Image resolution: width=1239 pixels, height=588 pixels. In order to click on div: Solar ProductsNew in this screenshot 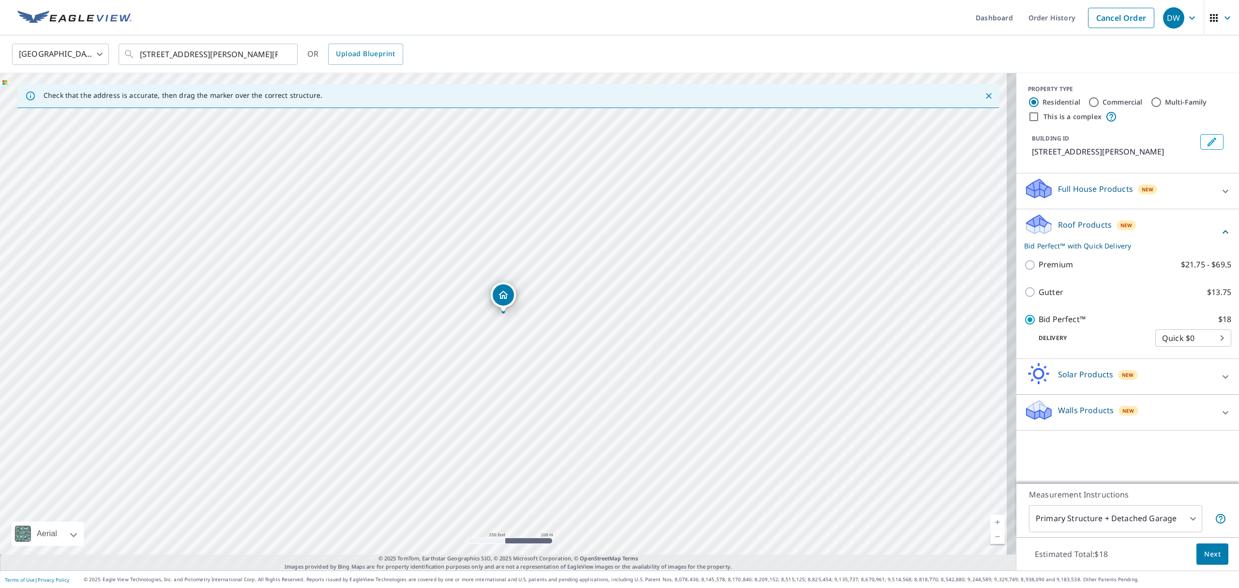, I will do `click(1128, 376)`.